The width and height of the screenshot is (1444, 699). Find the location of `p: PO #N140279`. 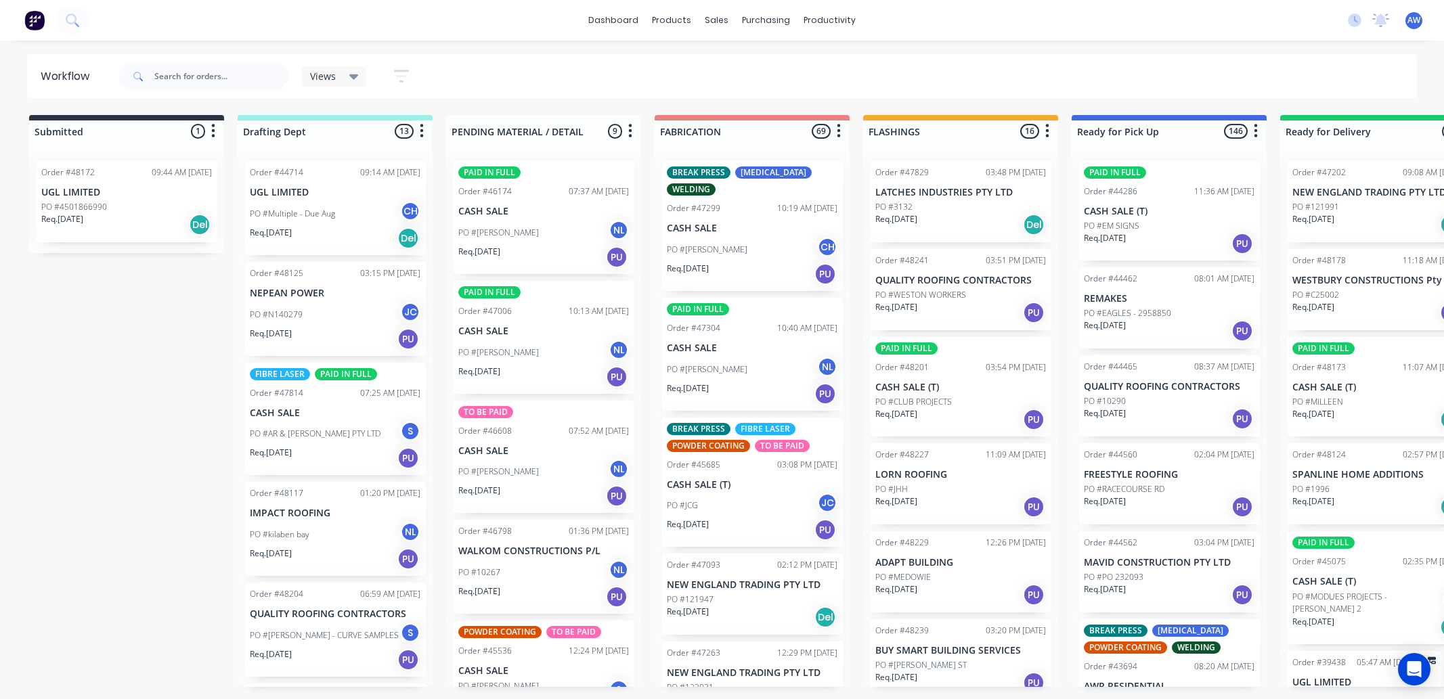

p: PO #N140279 is located at coordinates (276, 315).